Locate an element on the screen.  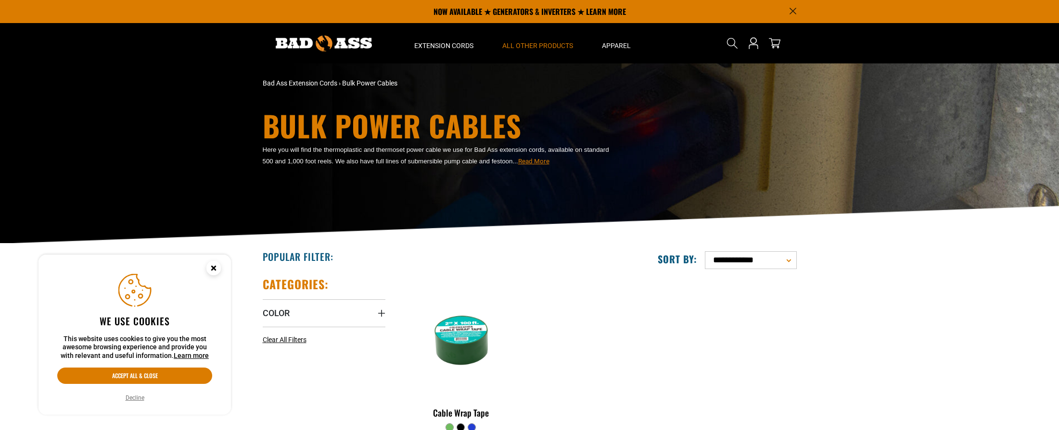
summary: Apparel is located at coordinates (616, 43).